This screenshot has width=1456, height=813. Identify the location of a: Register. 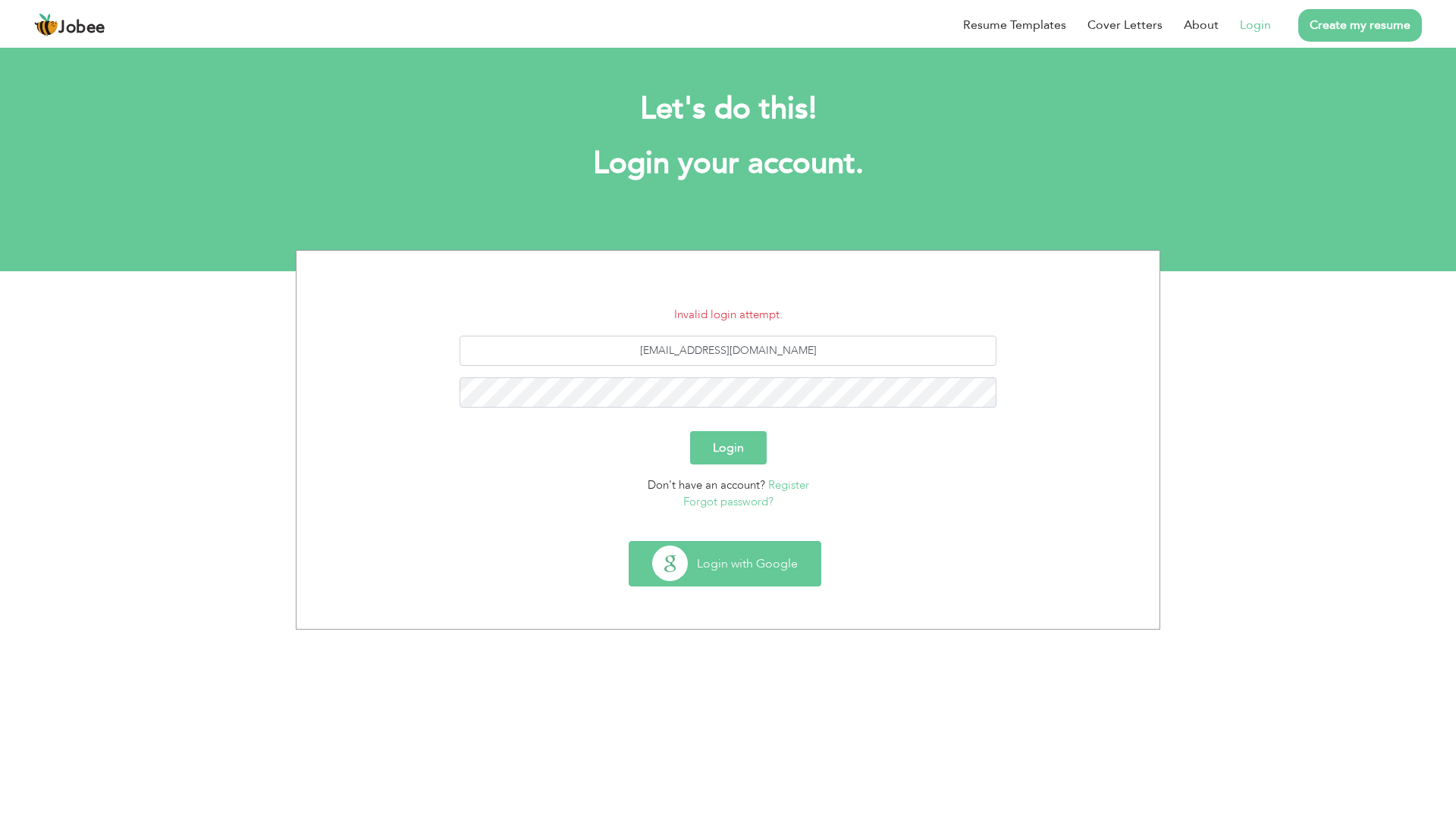
(789, 485).